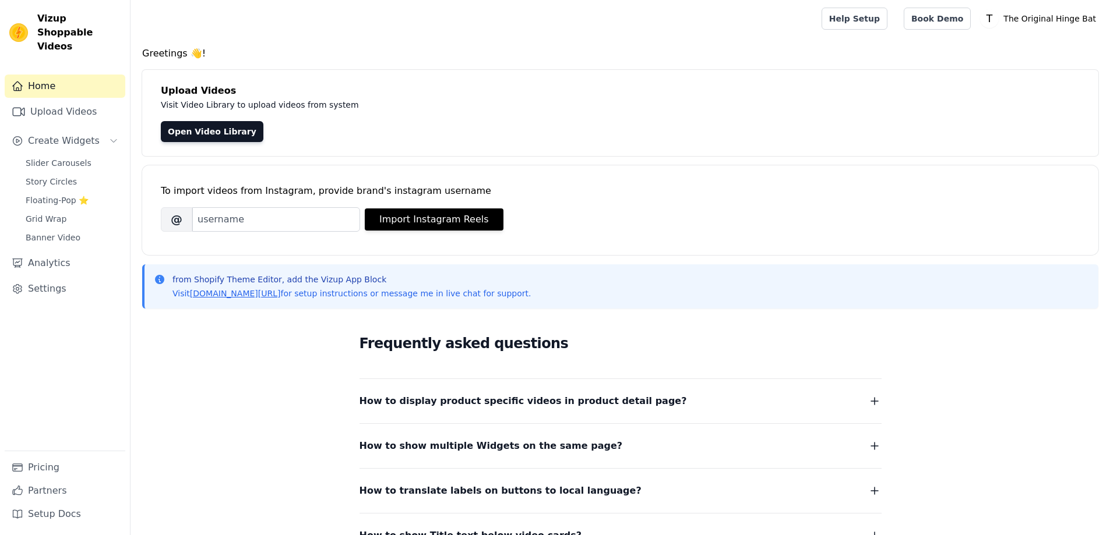 The height and width of the screenshot is (535, 1110). Describe the element at coordinates (58, 163) in the screenshot. I see `span: Slider Carousels` at that location.